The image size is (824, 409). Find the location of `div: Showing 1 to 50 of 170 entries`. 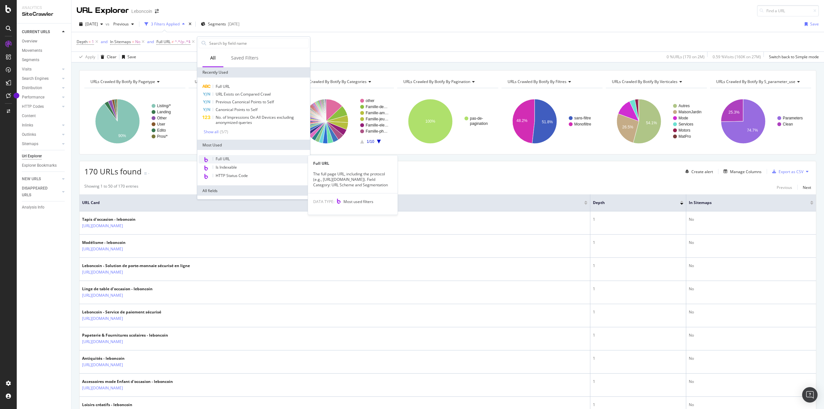

div: Showing 1 to 50 of 170 entries is located at coordinates (111, 187).